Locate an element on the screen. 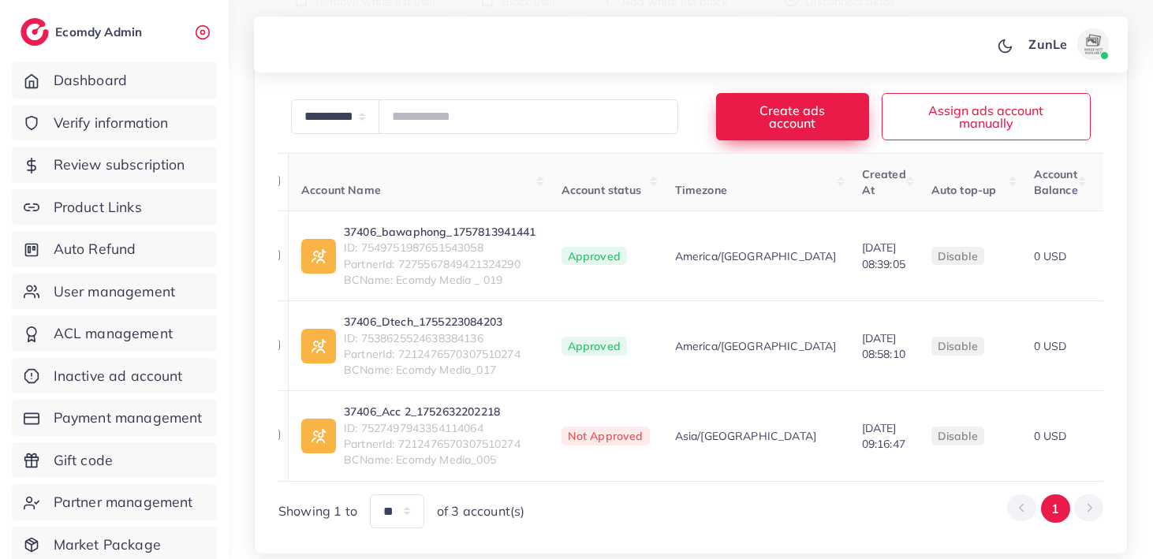 This screenshot has height=559, width=1153. span: Showing 1 to is located at coordinates (318, 511).